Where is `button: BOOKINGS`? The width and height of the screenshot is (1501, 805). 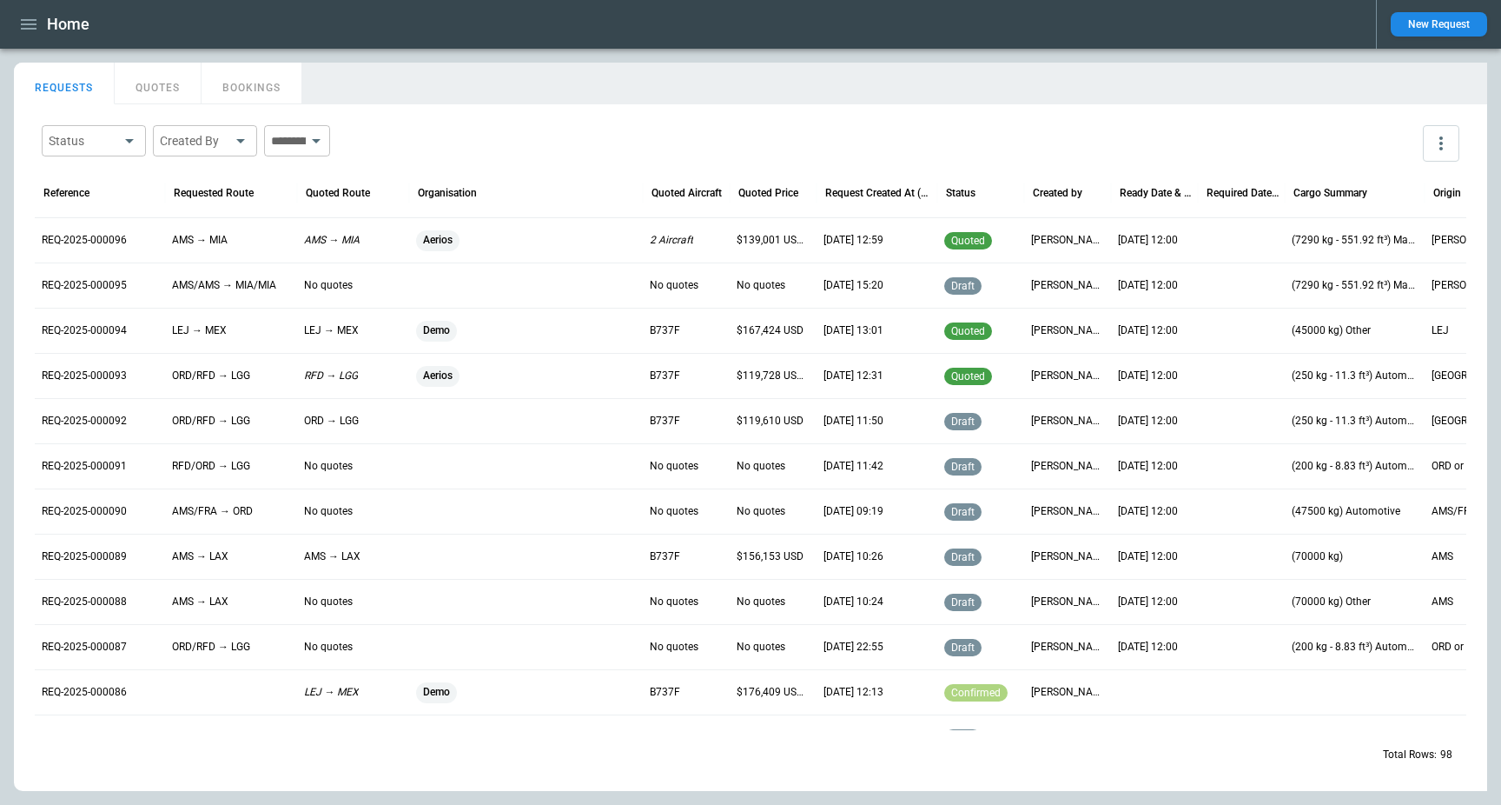
button: BOOKINGS is located at coordinates (252, 83).